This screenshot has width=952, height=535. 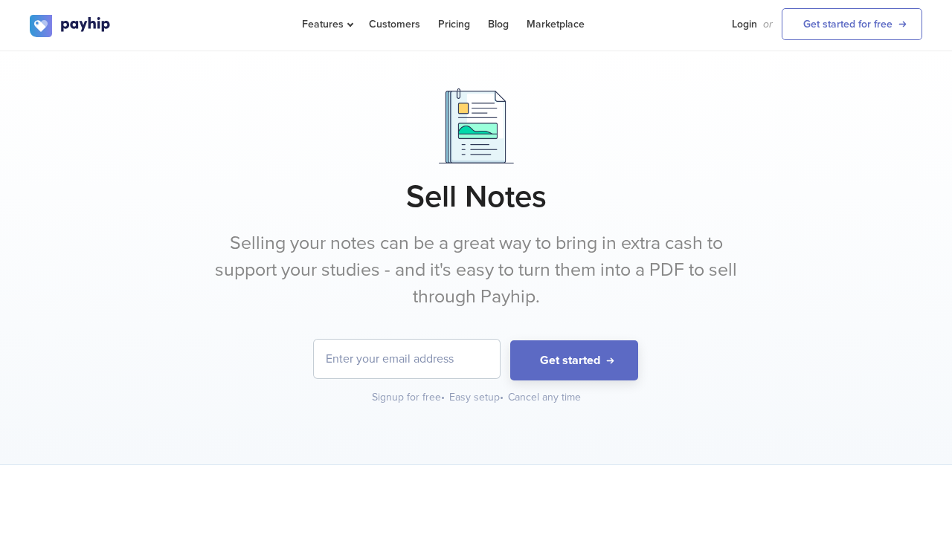 I want to click on span: Features, so click(x=326, y=24).